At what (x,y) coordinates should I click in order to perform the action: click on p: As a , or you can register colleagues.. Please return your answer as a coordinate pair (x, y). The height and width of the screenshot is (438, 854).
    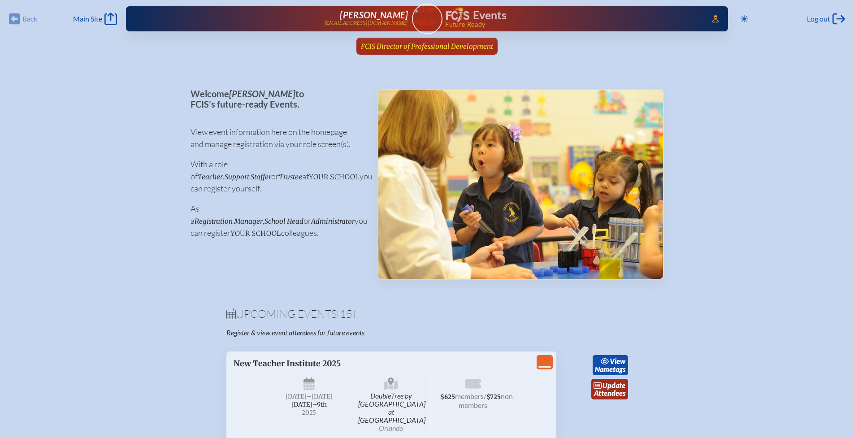
    Looking at the image, I should click on (277, 220).